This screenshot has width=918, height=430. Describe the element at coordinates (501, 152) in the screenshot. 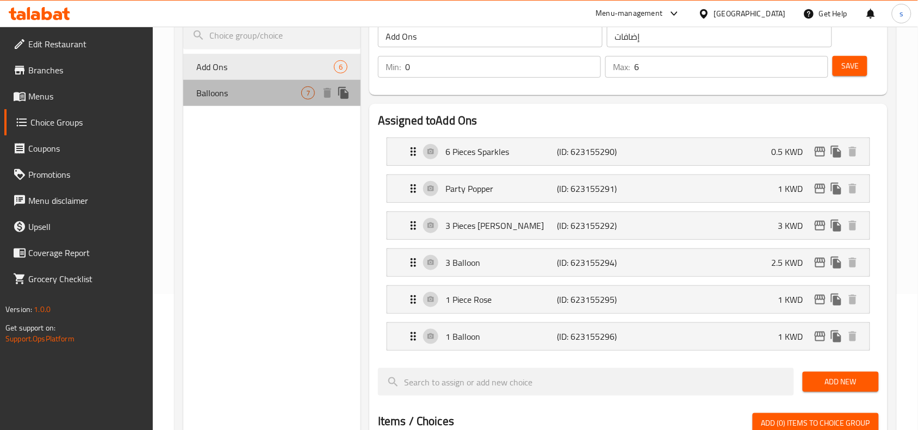

I see `p: 6 Pieces Sparkles` at that location.